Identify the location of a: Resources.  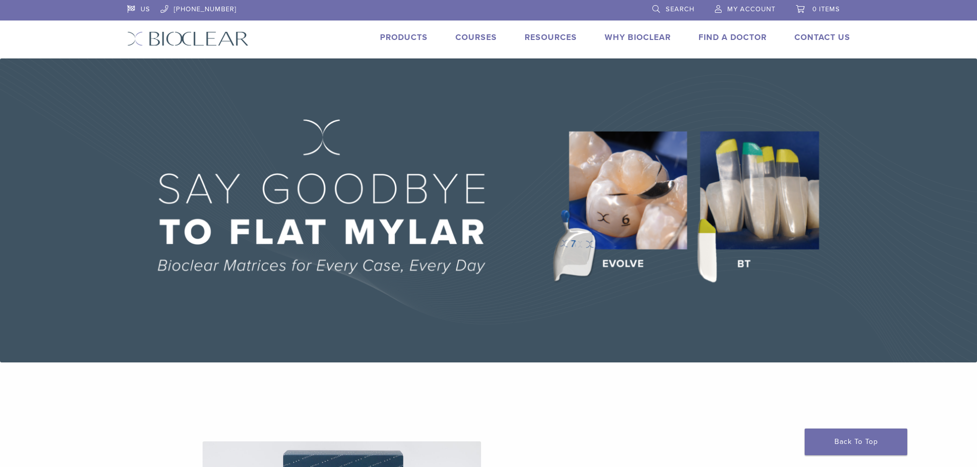
(551, 37).